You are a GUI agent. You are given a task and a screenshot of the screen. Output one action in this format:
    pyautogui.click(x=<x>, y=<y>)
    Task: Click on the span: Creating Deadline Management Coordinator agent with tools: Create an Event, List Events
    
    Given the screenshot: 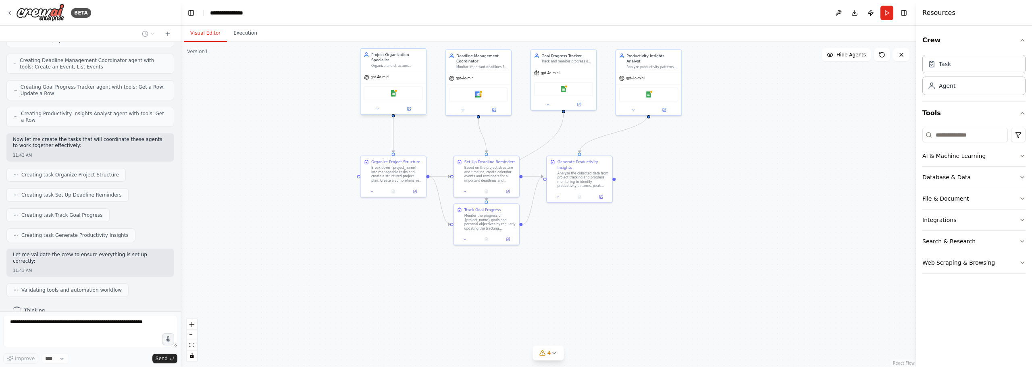 What is the action you would take?
    pyautogui.click(x=94, y=64)
    